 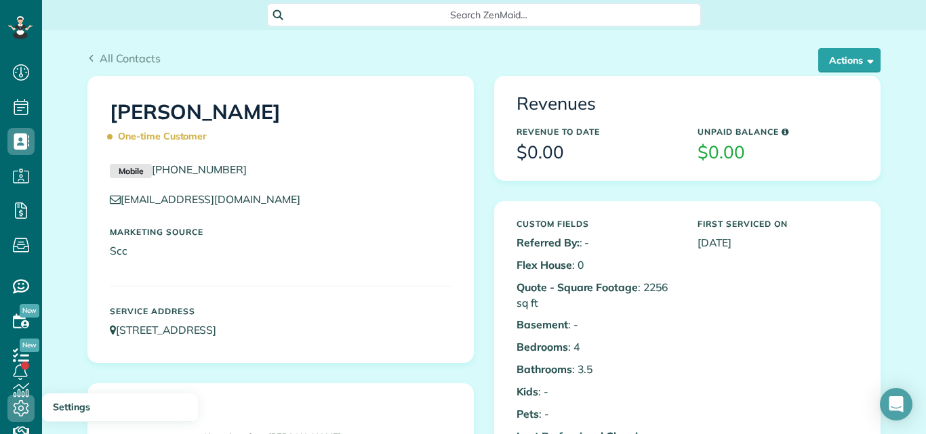 I want to click on span: Settings, so click(x=71, y=407).